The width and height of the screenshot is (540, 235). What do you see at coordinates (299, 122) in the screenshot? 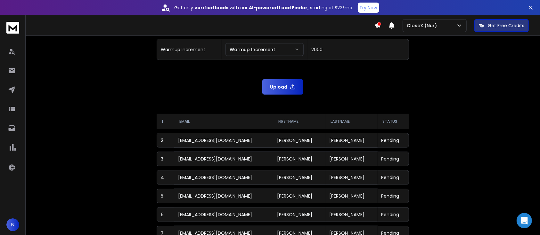
I see `th: FirstName` at bounding box center [299, 122].